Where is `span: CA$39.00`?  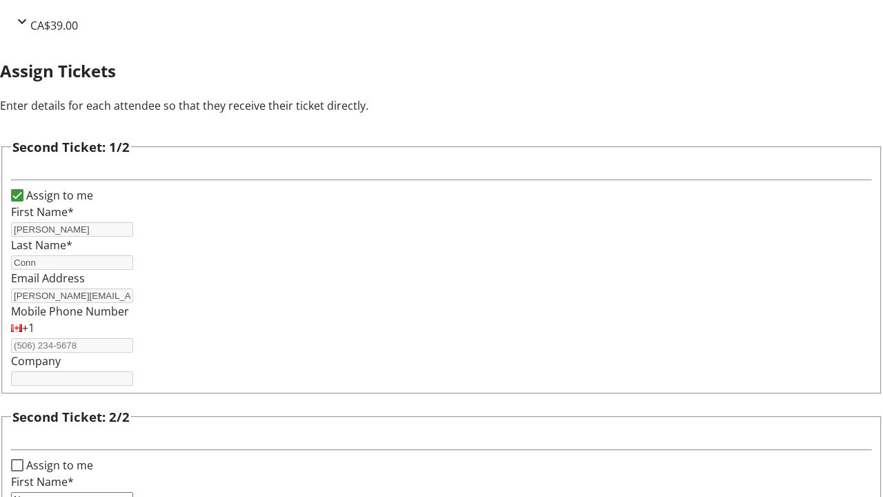 span: CA$39.00 is located at coordinates (54, 26).